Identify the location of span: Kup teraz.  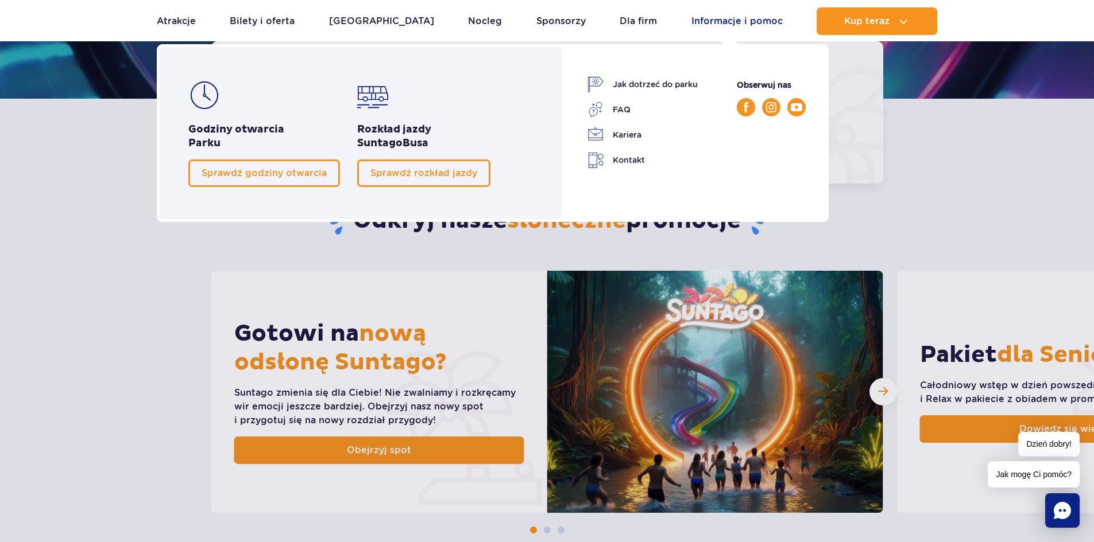
(866, 21).